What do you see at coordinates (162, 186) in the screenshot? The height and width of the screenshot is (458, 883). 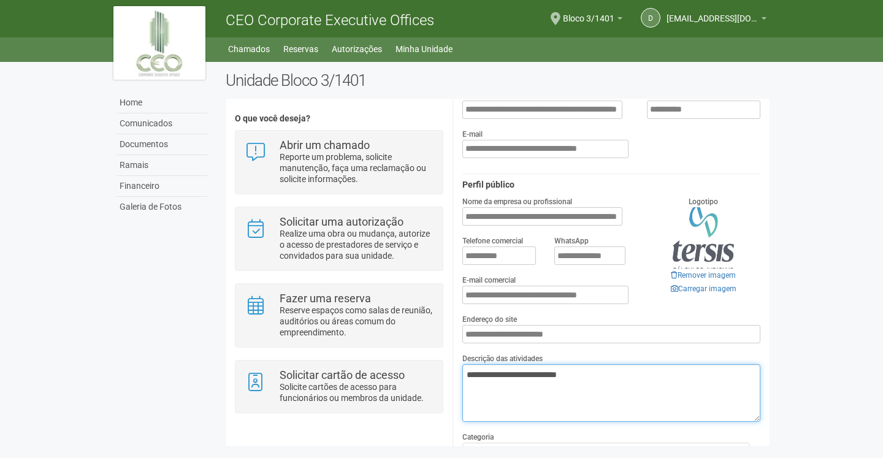 I see `a: Financeiro` at bounding box center [162, 186].